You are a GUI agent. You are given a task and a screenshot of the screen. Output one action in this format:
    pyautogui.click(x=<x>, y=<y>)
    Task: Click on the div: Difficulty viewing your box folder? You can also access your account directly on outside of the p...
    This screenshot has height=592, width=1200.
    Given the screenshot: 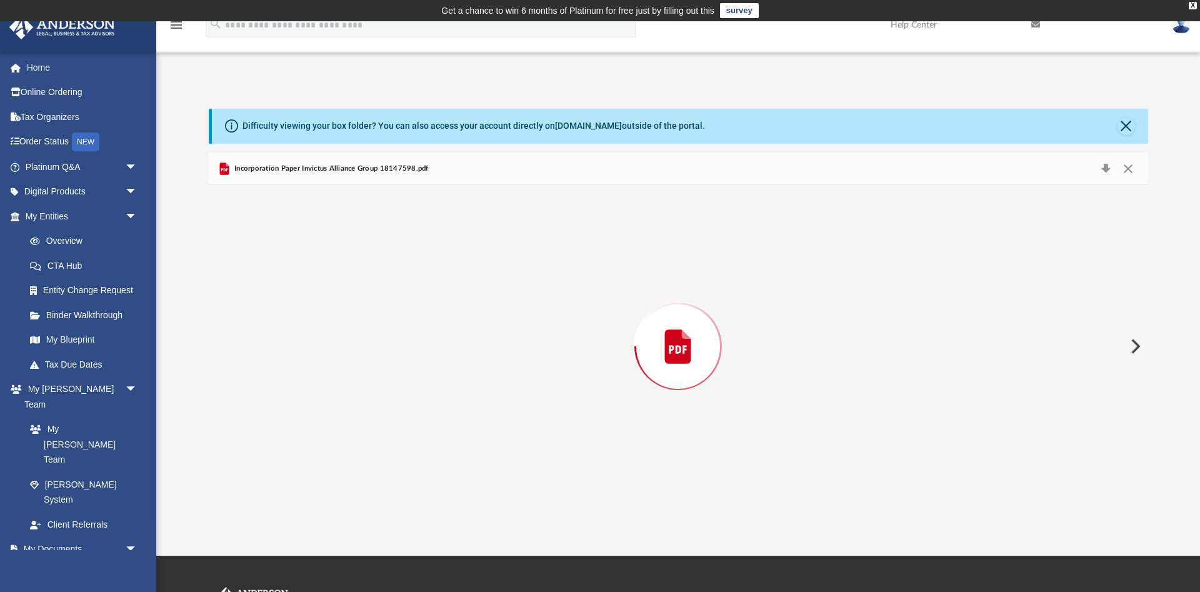 What is the action you would take?
    pyautogui.click(x=474, y=126)
    